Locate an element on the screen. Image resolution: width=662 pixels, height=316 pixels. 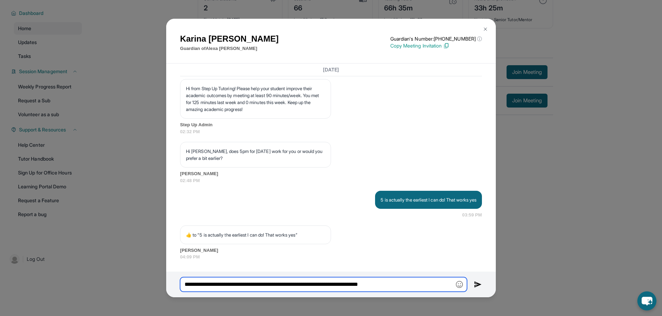
p: Copy Meeting Invitation is located at coordinates (436, 46).